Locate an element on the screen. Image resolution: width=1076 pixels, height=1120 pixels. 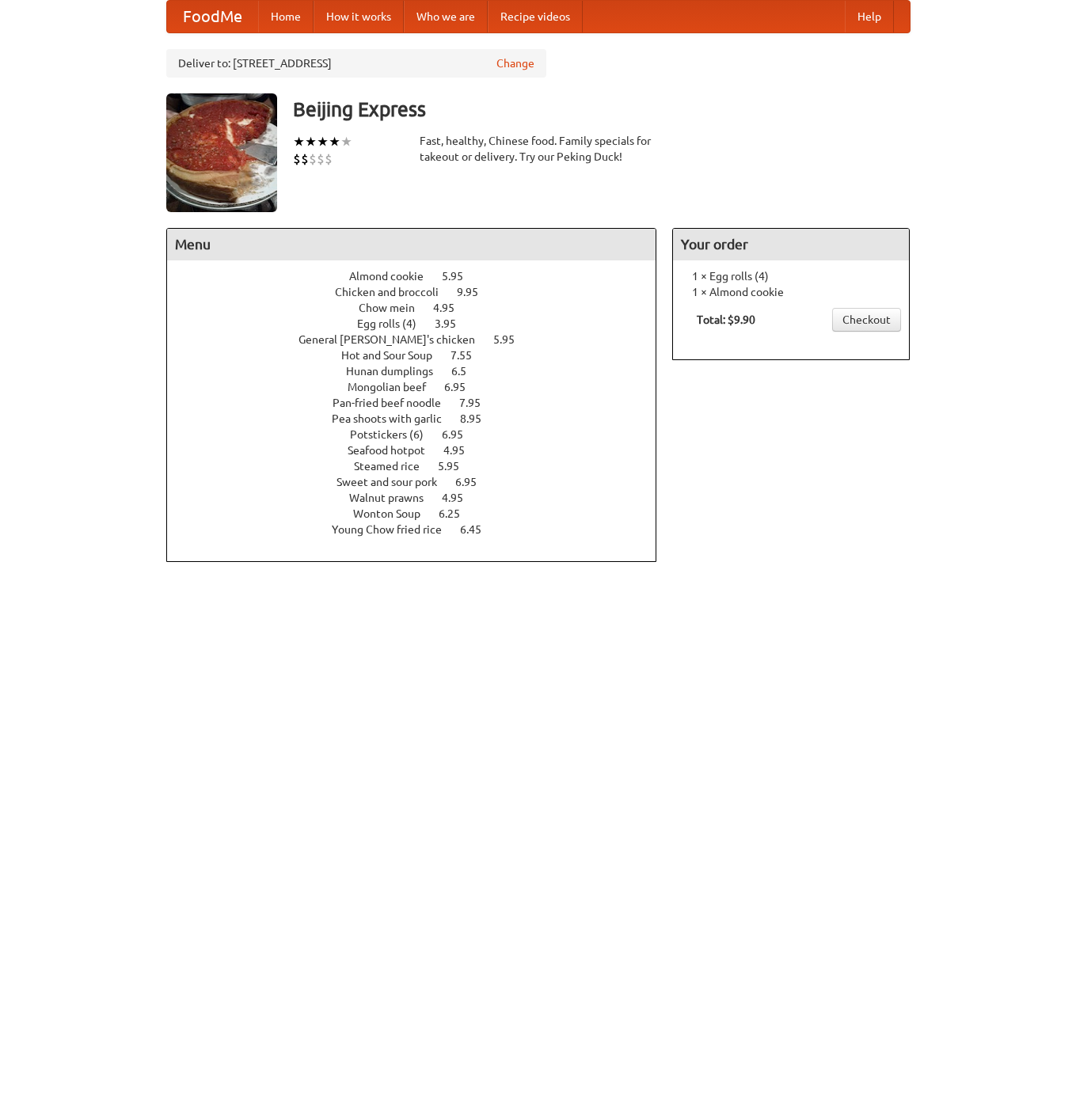
a: Change is located at coordinates (515, 63).